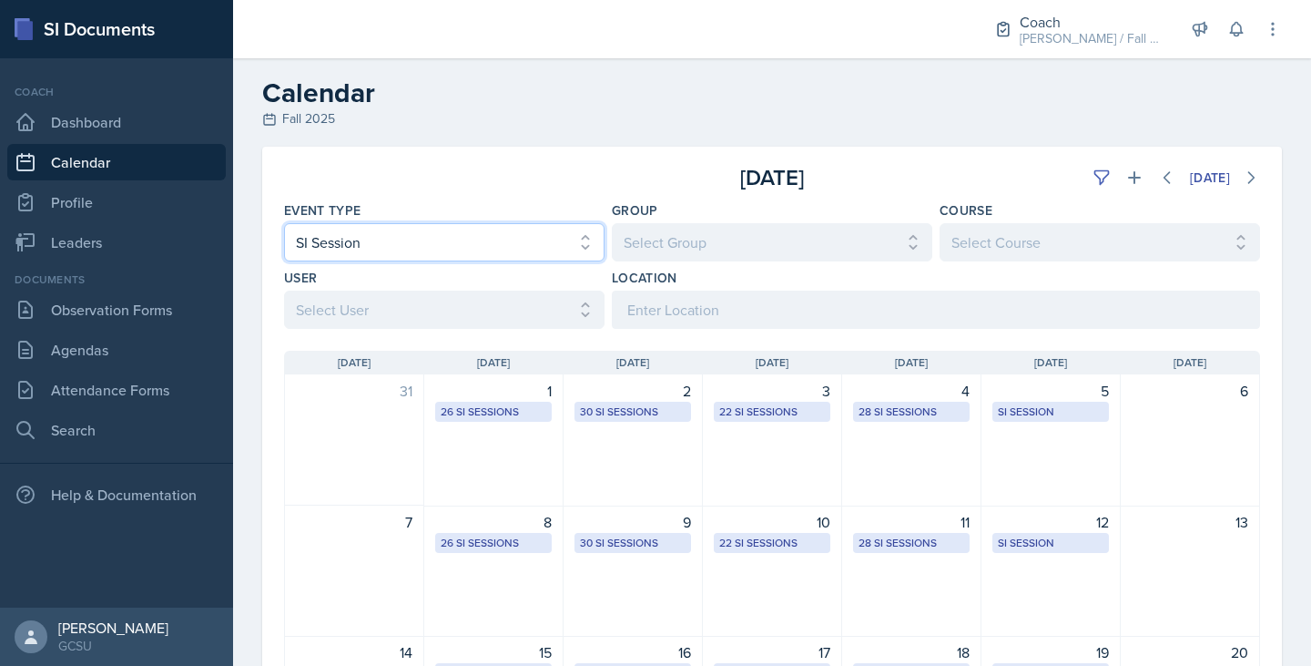 This screenshot has height=666, width=1311. What do you see at coordinates (772, 522) in the screenshot?
I see `div: 10` at bounding box center [772, 522].